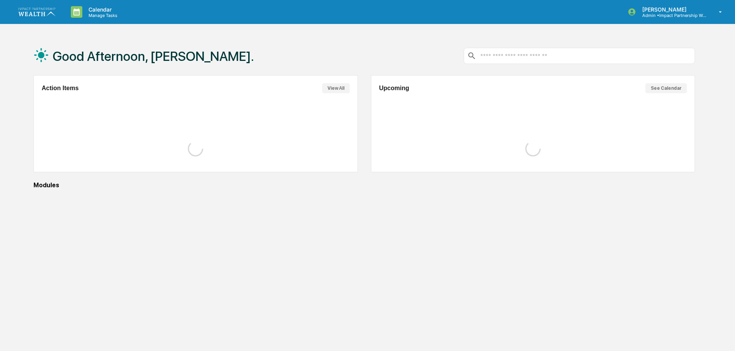 This screenshot has height=351, width=735. What do you see at coordinates (394, 88) in the screenshot?
I see `h2: Upcoming` at bounding box center [394, 88].